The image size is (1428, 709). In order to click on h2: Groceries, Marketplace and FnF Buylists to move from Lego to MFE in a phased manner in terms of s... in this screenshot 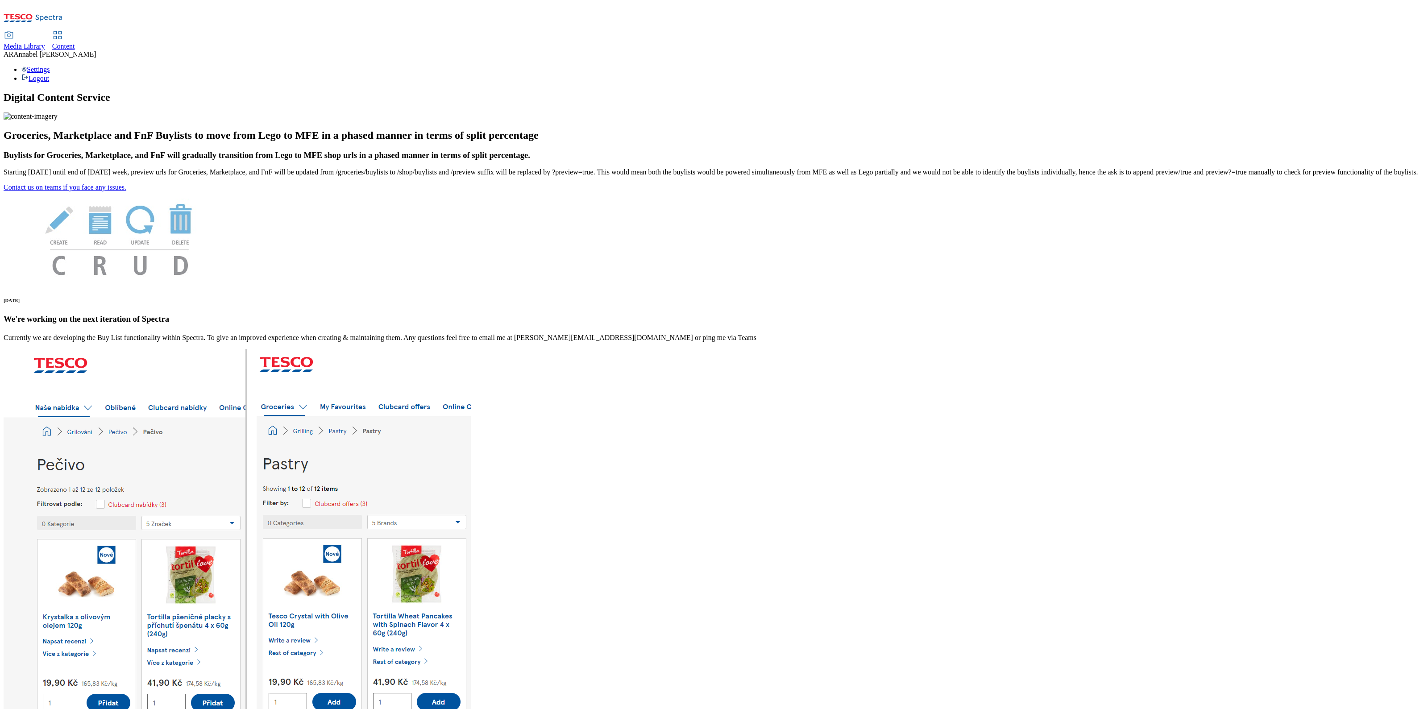, I will do `click(714, 135)`.